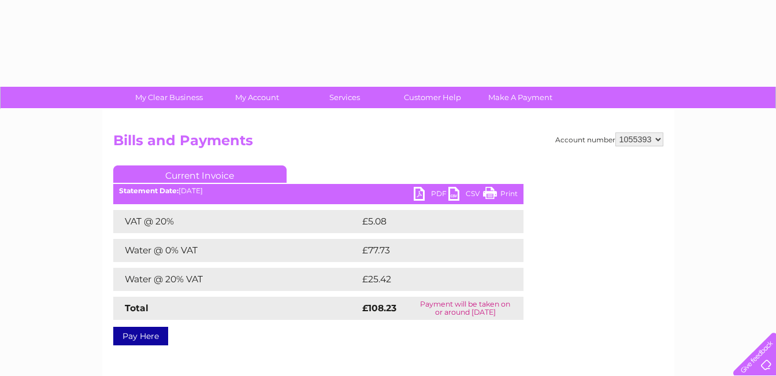 The height and width of the screenshot is (376, 776). I want to click on a: Pay Here, so click(140, 336).